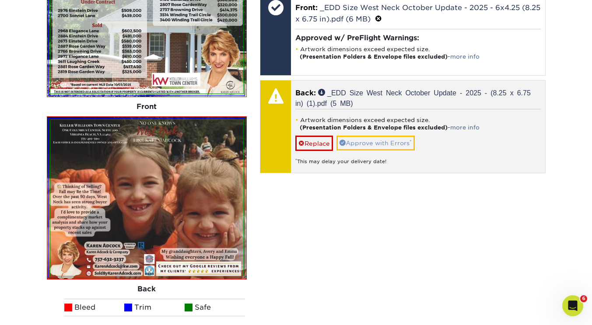 The image size is (592, 325). Describe the element at coordinates (314, 143) in the screenshot. I see `a: Replace` at that location.